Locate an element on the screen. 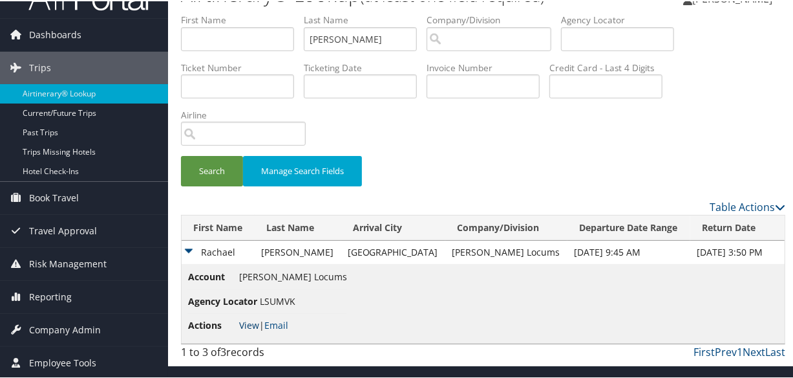  label: Company/Division is located at coordinates (494, 19).